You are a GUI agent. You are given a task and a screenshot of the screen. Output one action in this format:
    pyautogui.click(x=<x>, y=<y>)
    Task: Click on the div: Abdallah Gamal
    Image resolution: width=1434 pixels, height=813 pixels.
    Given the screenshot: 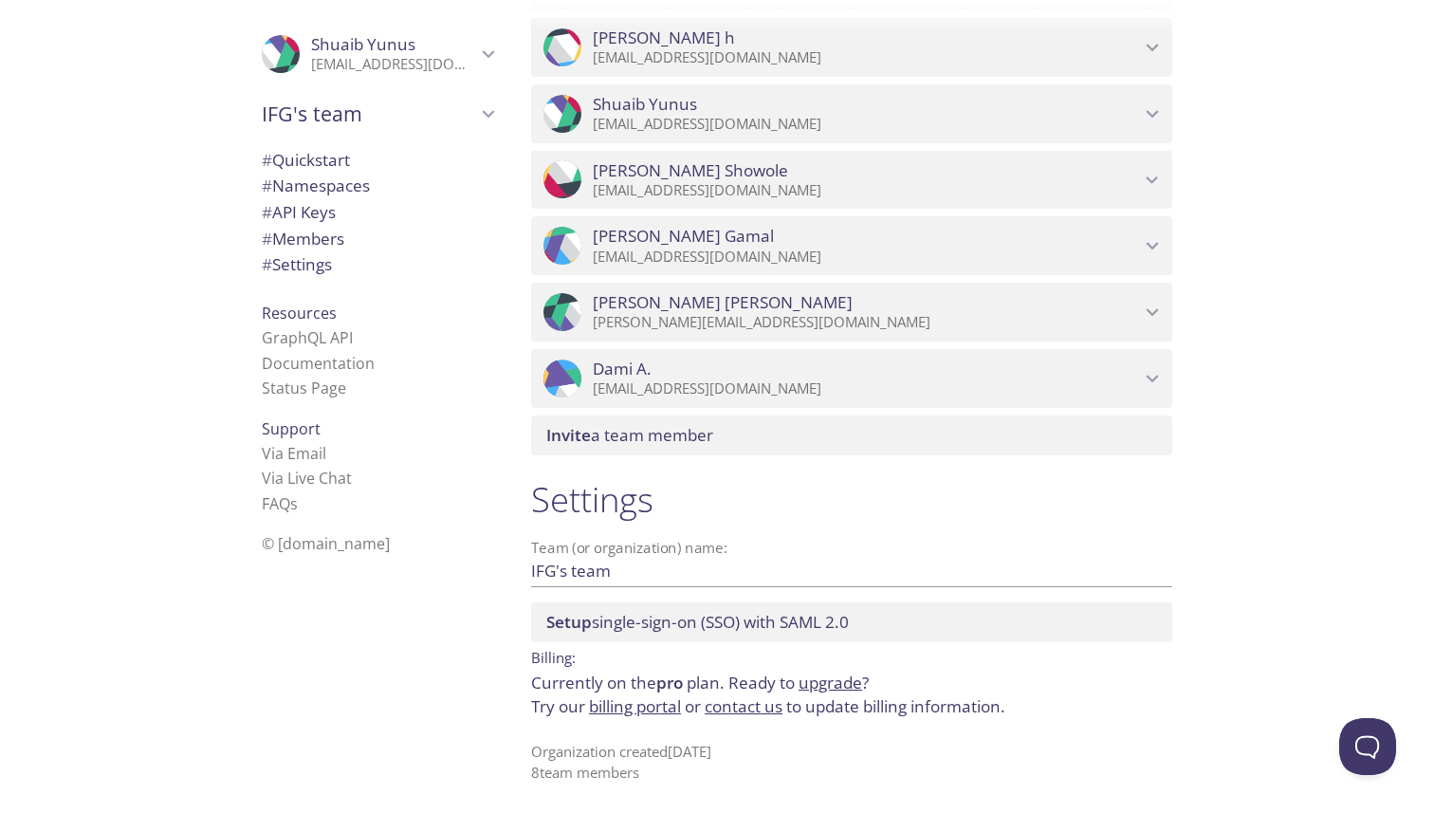 What is the action you would take?
    pyautogui.click(x=852, y=246)
    